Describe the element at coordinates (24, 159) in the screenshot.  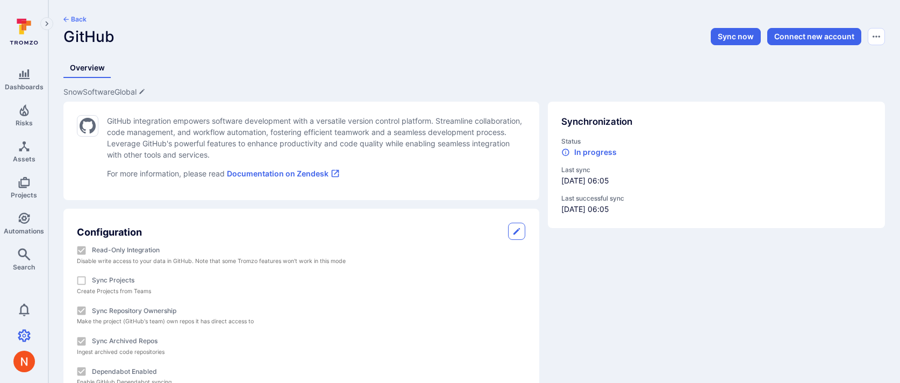
I see `span: Assets` at that location.